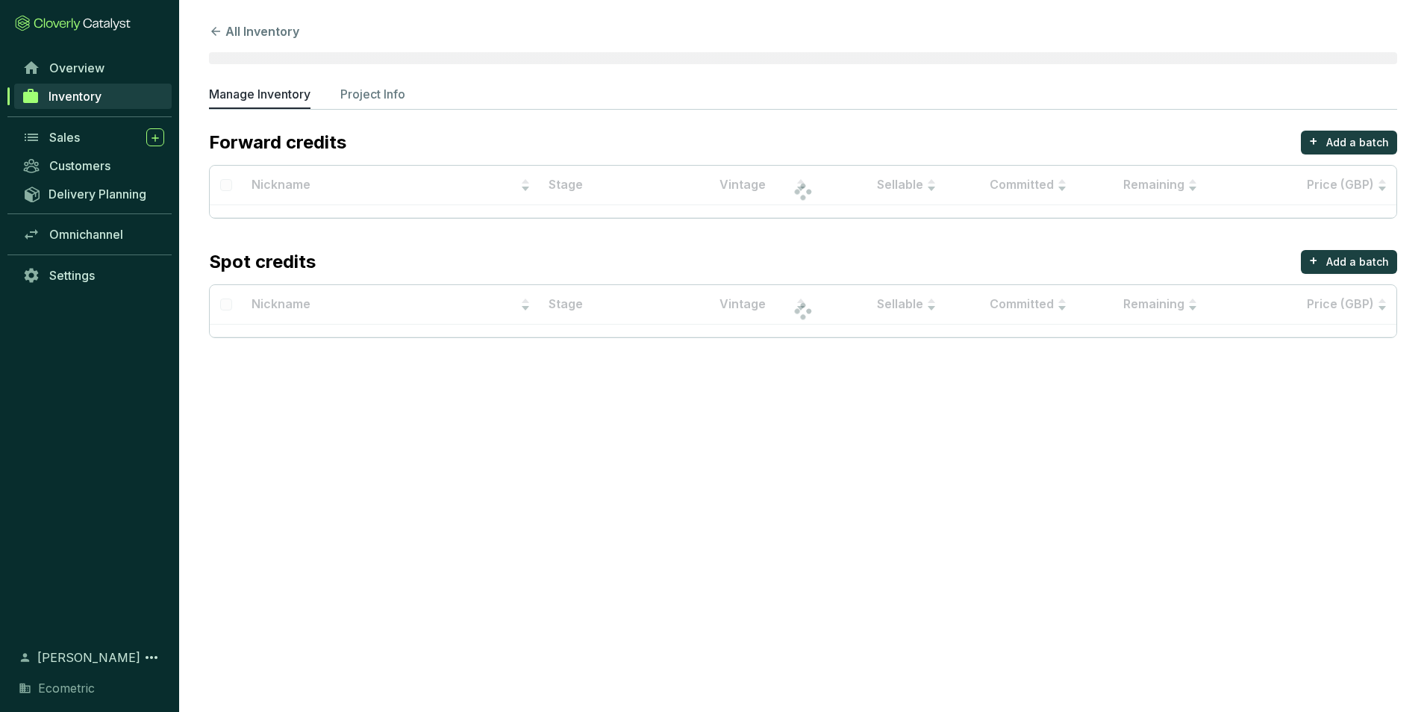 The height and width of the screenshot is (712, 1427). What do you see at coordinates (93, 193) in the screenshot?
I see `a: Delivery Planning` at bounding box center [93, 193].